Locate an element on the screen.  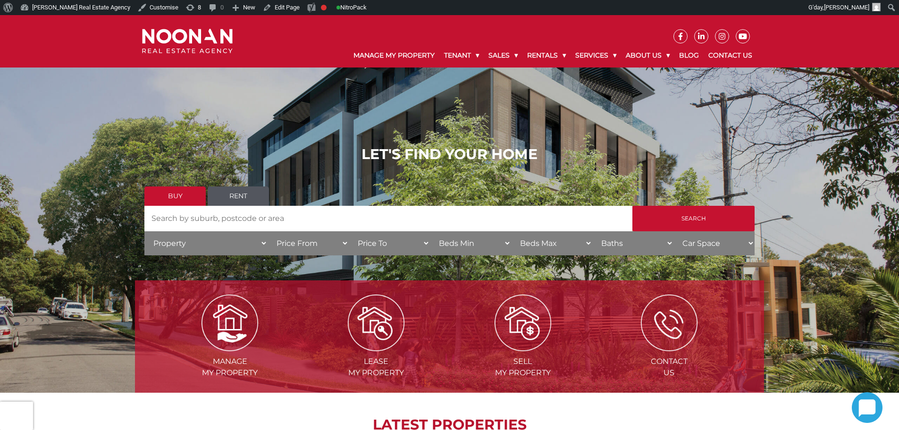
span: Lease my Property is located at coordinates (376, 367).